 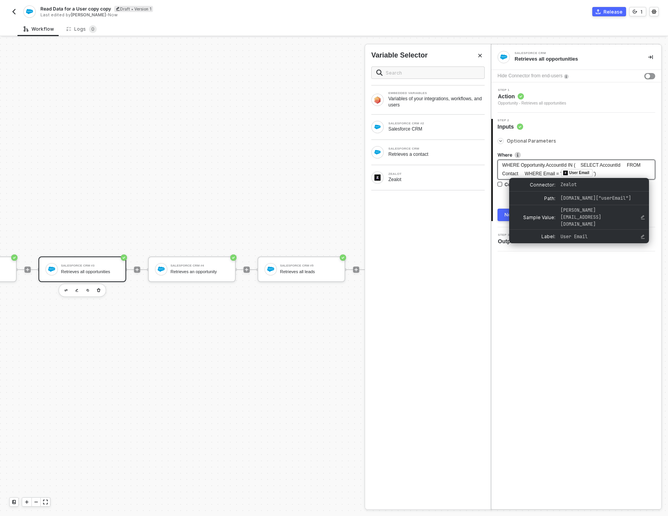 I want to click on div: Retrieves a contact, so click(x=436, y=154).